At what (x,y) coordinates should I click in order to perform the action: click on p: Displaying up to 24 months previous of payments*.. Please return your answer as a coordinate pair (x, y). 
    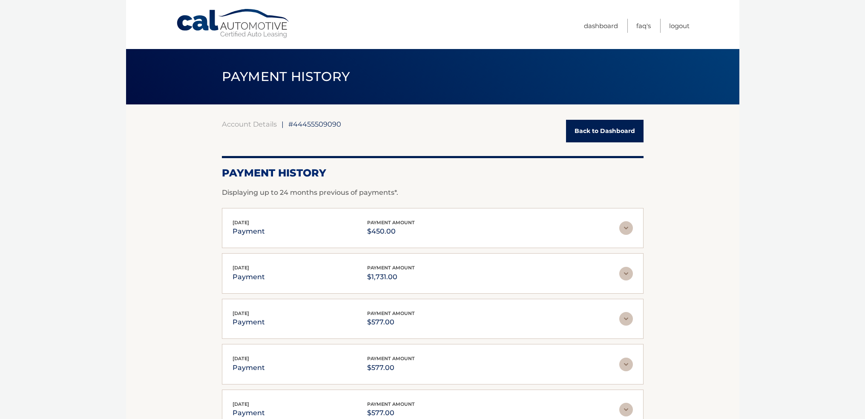
    Looking at the image, I should click on (433, 192).